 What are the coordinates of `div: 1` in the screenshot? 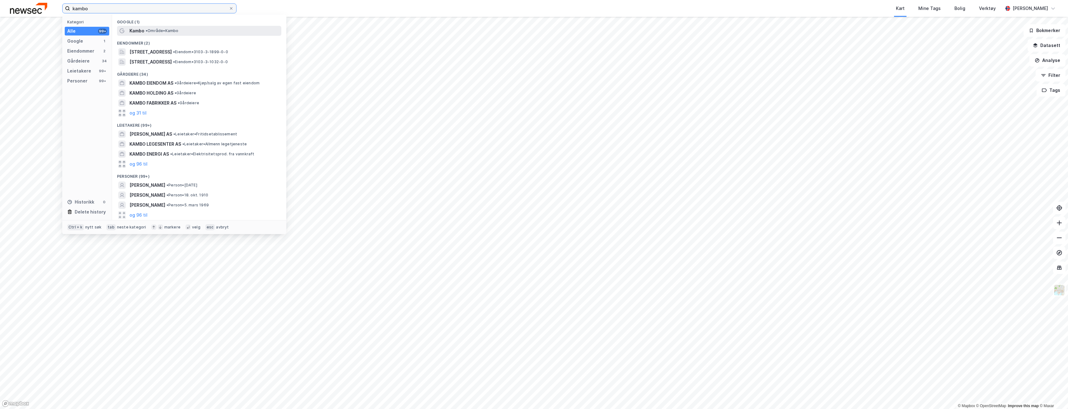 It's located at (104, 41).